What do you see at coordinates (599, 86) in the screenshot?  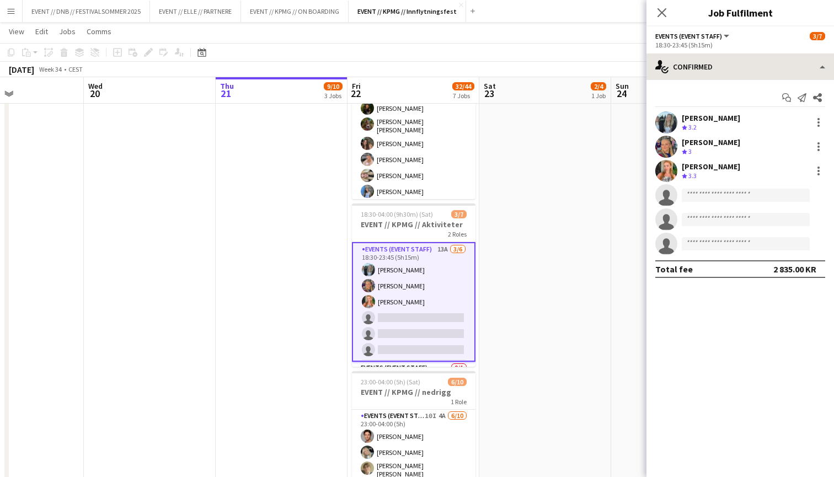 I see `span: 2/4` at bounding box center [599, 86].